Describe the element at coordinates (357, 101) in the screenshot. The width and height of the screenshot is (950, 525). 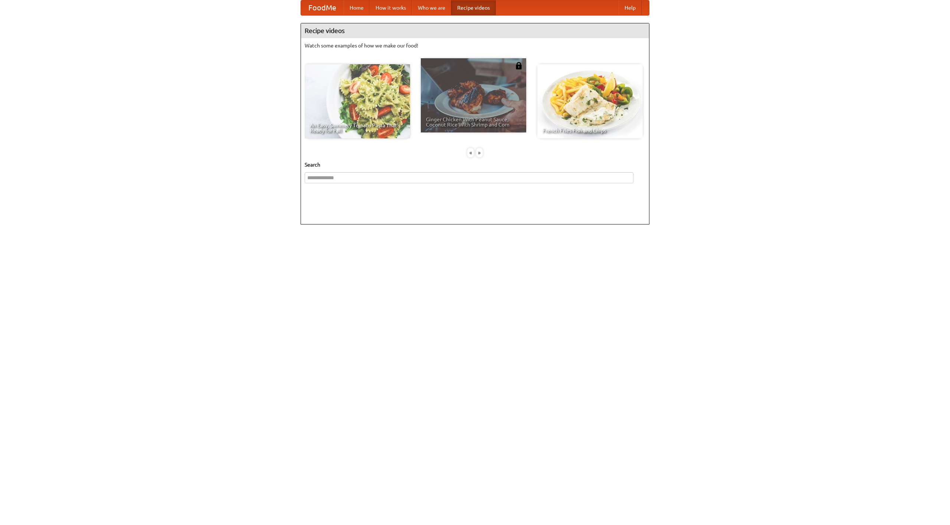
I see `a: An Easy, Summery Tomato Pasta That's Ready for Fall` at that location.